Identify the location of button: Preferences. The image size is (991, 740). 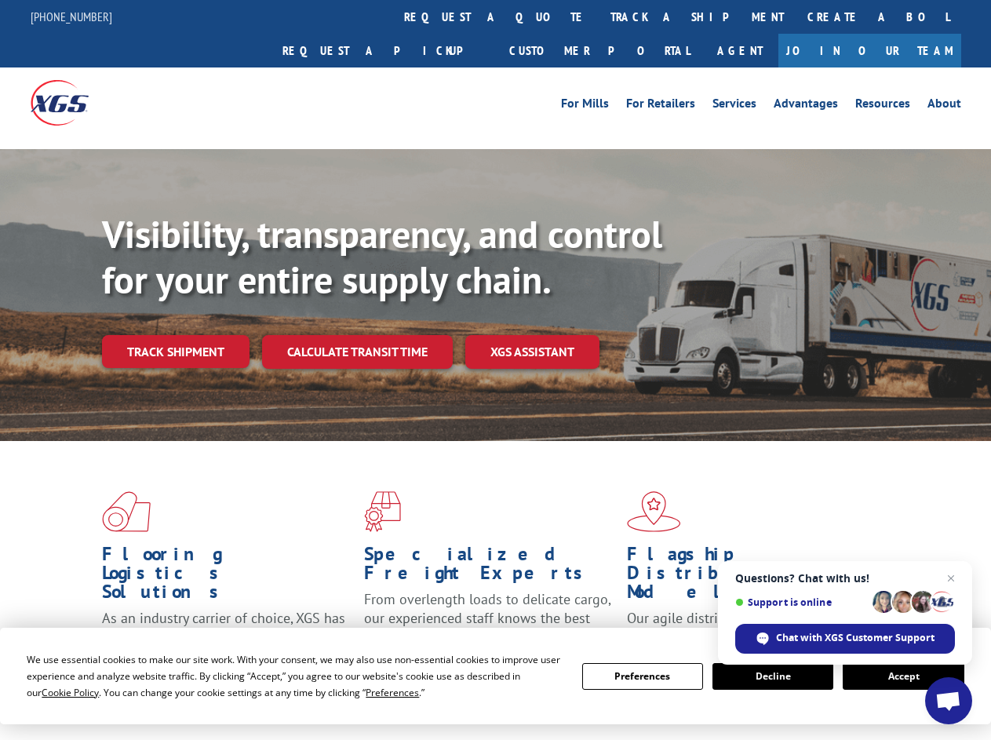
(643, 677).